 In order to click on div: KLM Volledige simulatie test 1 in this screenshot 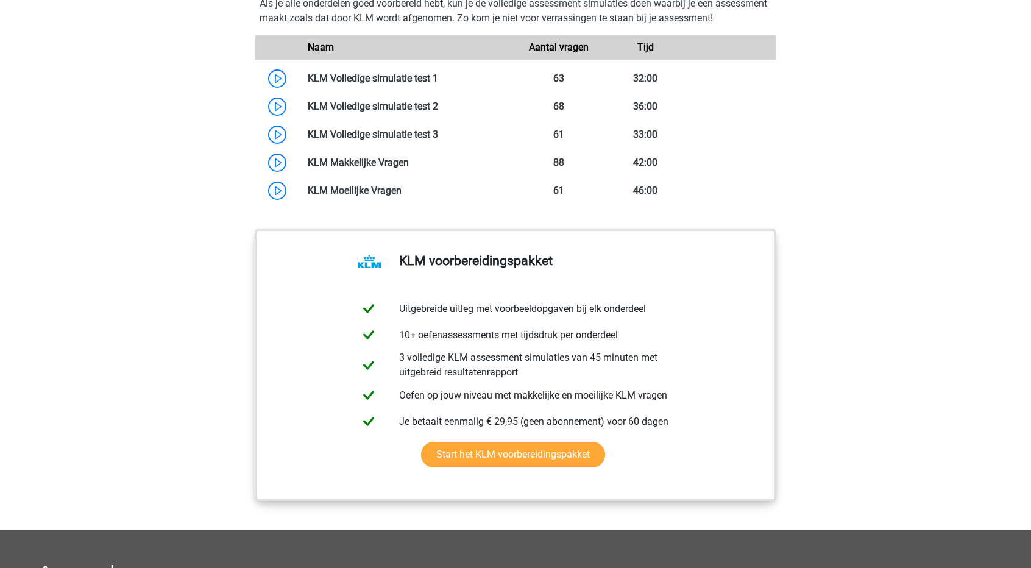, I will do `click(407, 79)`.